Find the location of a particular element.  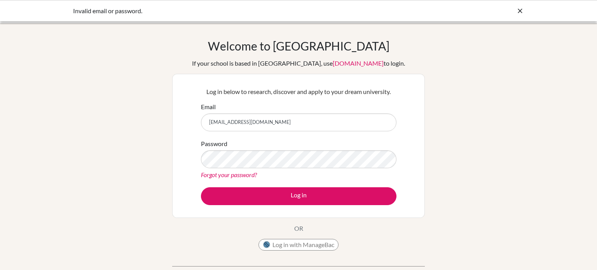

button: Log in with ManageBac is located at coordinates (299, 245).